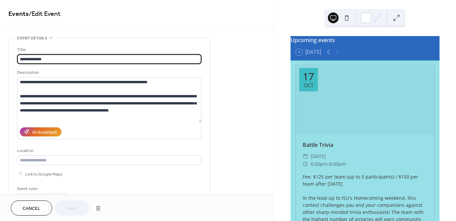 Image resolution: width=456 pixels, height=221 pixels. I want to click on button: Cancel, so click(31, 207).